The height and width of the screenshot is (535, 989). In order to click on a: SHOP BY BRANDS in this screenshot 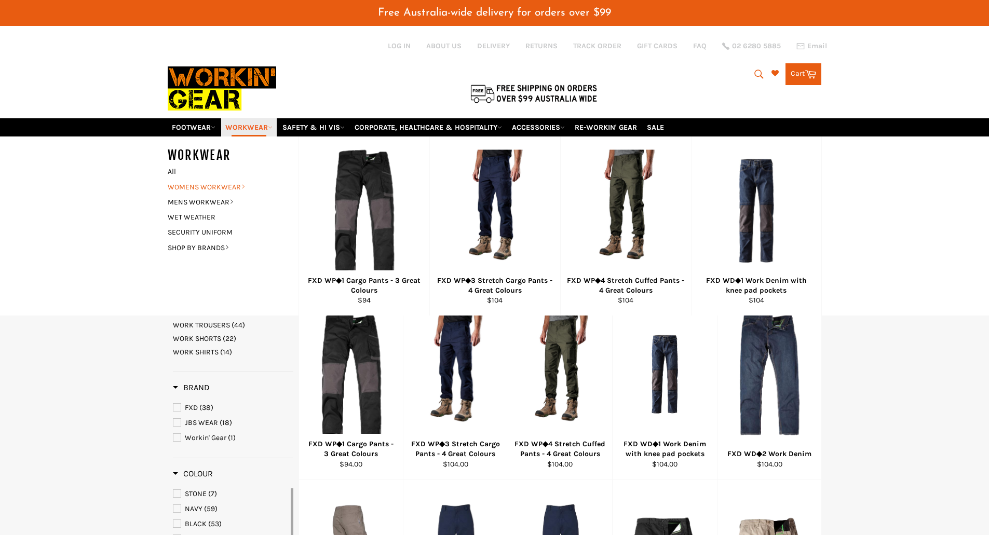, I will do `click(225, 248)`.